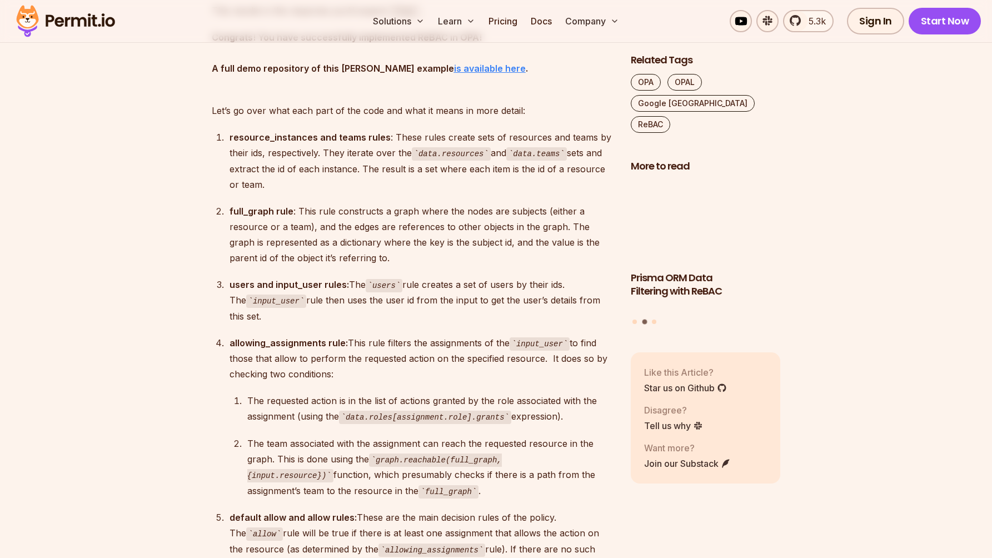 The image size is (992, 558). I want to click on button: Solutions, so click(399, 21).